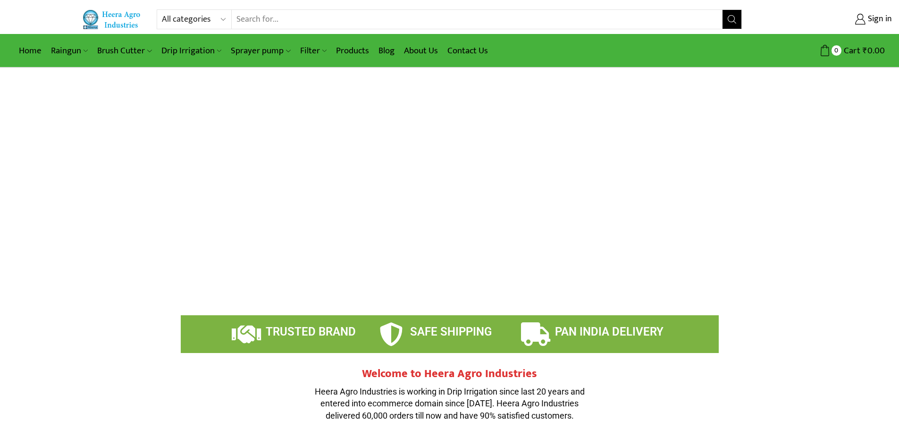 The width and height of the screenshot is (899, 446). What do you see at coordinates (879, 19) in the screenshot?
I see `span: Sign in` at bounding box center [879, 19].